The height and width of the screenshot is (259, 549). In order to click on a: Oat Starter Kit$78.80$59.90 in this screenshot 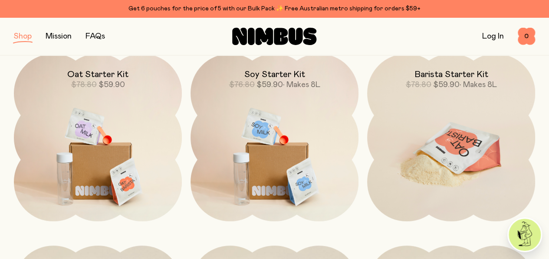, I will do `click(98, 138)`.